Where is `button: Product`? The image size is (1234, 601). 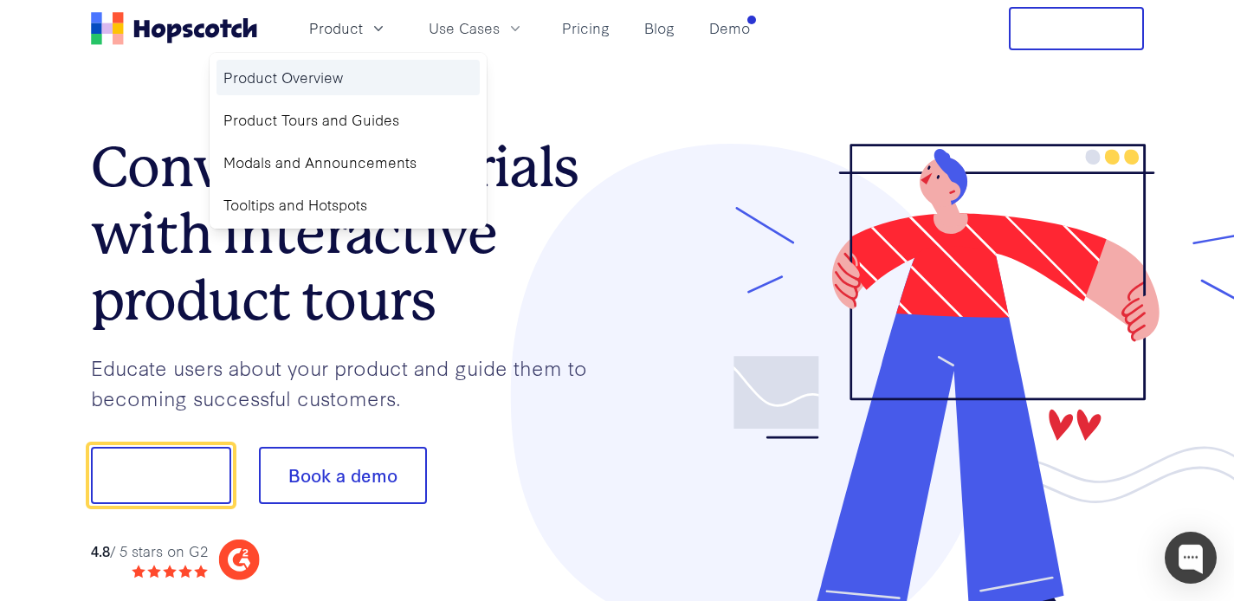 button: Product is located at coordinates (348, 28).